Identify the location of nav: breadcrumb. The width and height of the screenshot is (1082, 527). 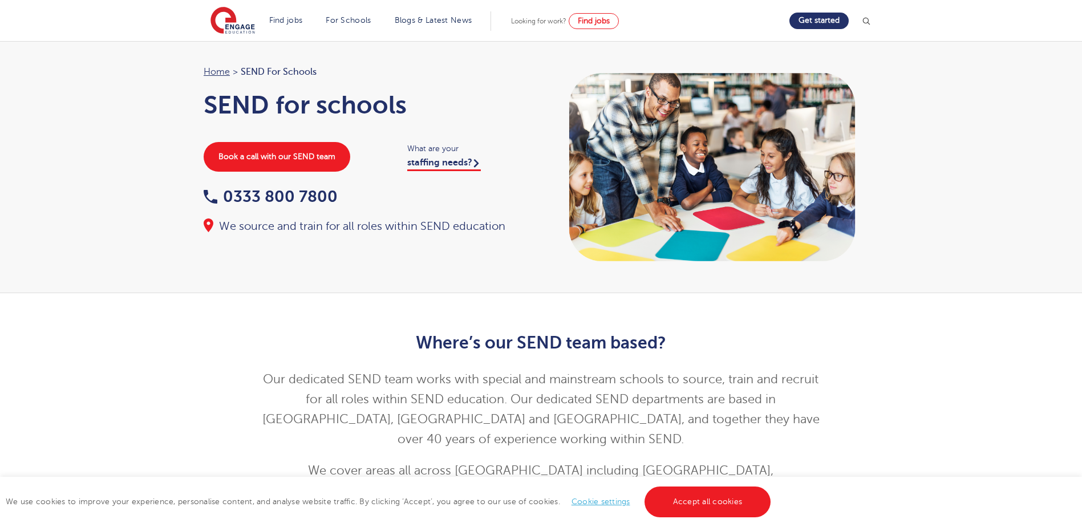
(367, 72).